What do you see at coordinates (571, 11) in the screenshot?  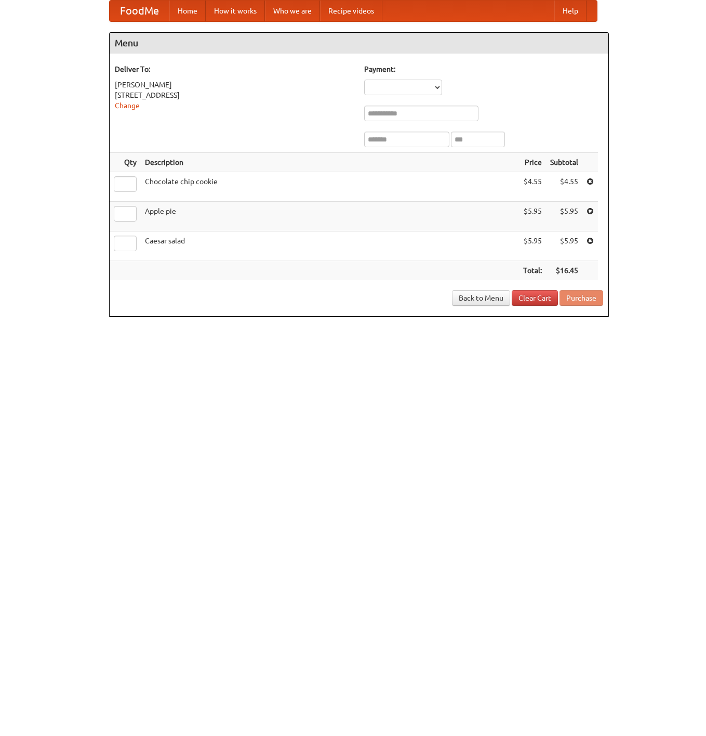 I see `a: Help` at bounding box center [571, 11].